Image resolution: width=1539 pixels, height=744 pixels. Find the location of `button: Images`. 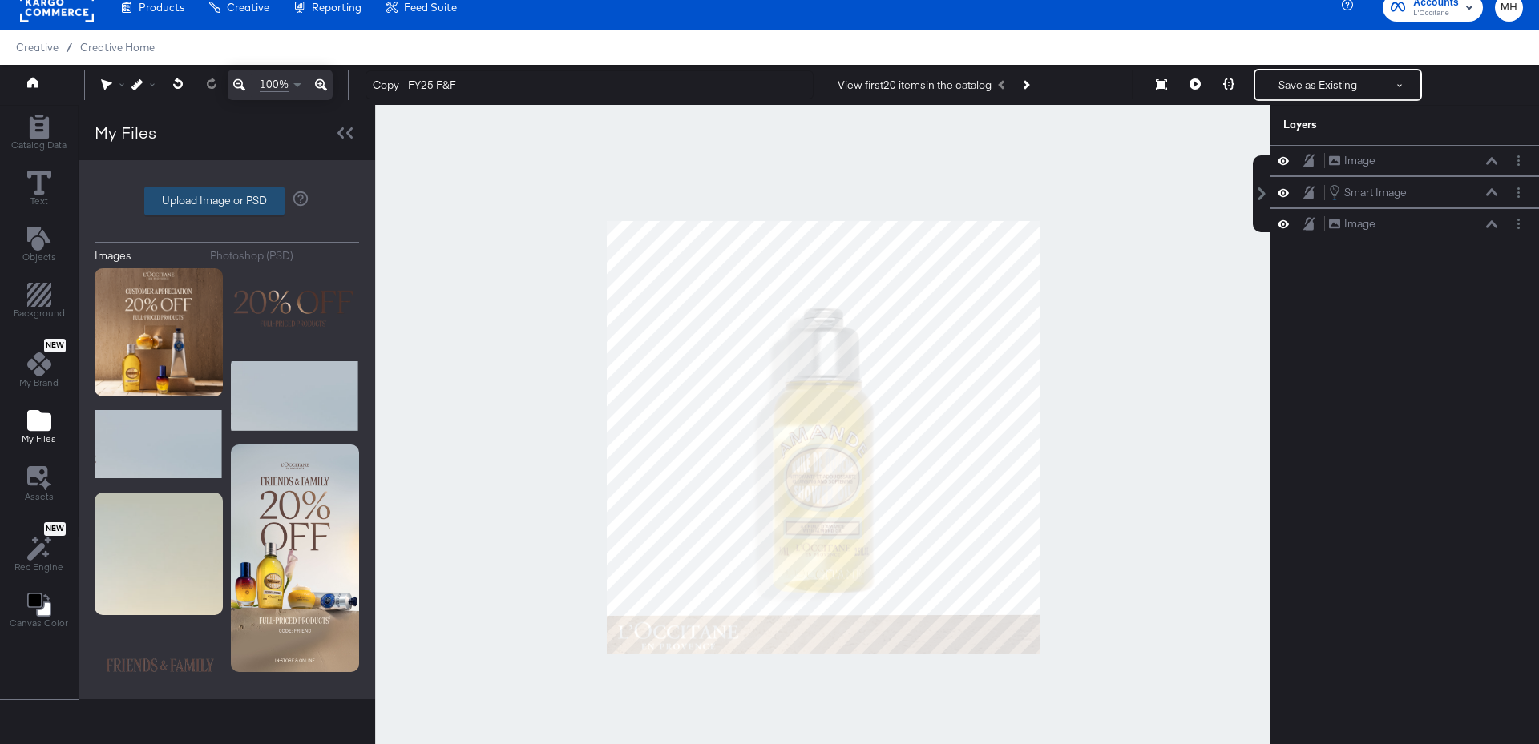

button: Images is located at coordinates (146, 256).